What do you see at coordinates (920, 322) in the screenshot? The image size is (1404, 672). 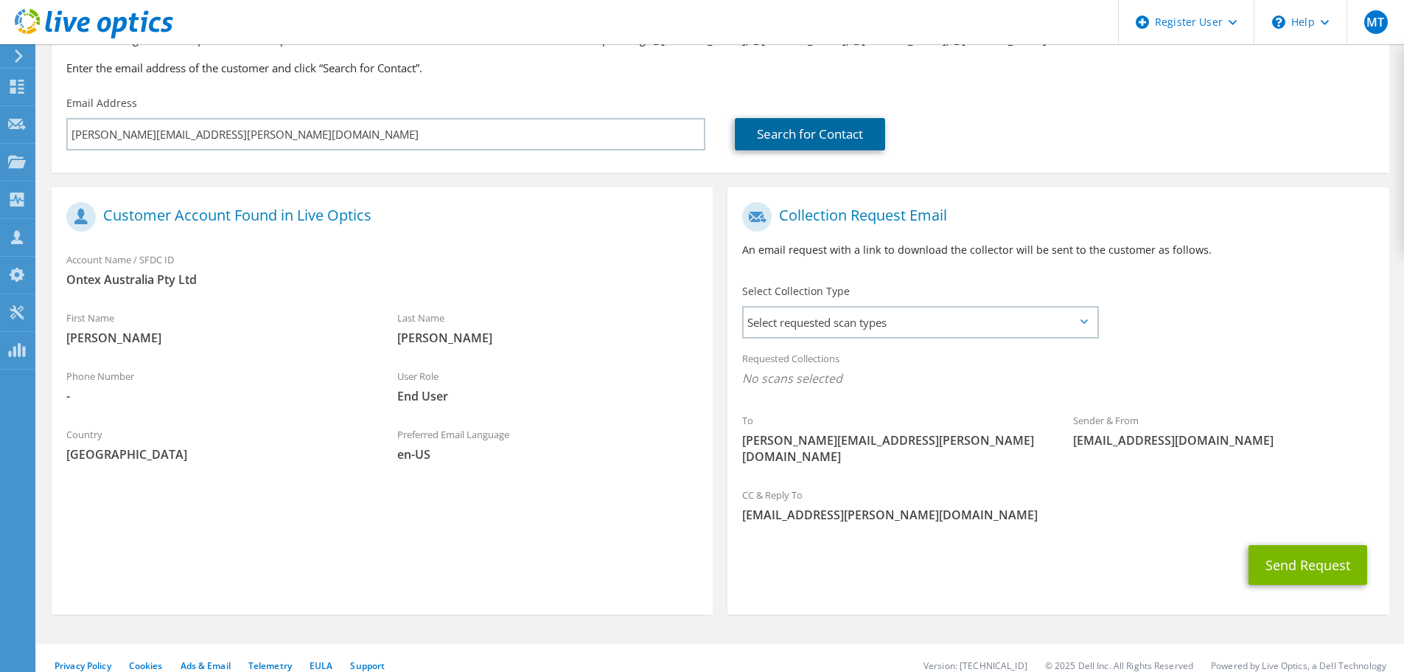 I see `span: Select requested scan types` at bounding box center [920, 322].